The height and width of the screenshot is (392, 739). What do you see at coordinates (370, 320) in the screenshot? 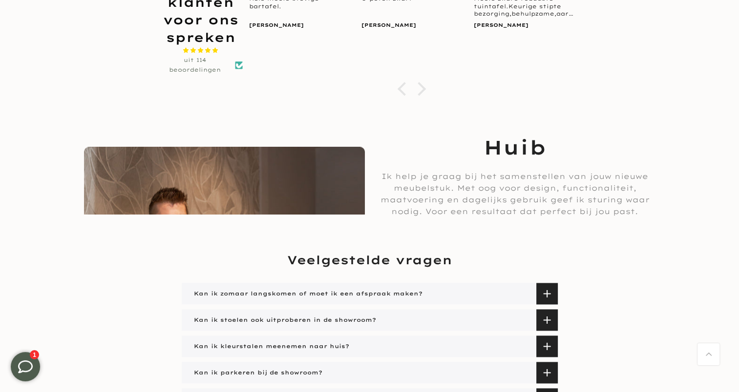
I see `a: Kan ik stoelen ook uitproberen in de showroom?` at bounding box center [370, 320].